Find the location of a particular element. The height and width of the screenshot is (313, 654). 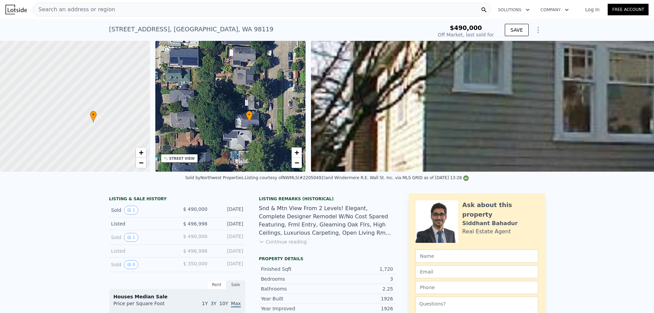

div: Sold by Northwest Properties . is located at coordinates (215, 178).